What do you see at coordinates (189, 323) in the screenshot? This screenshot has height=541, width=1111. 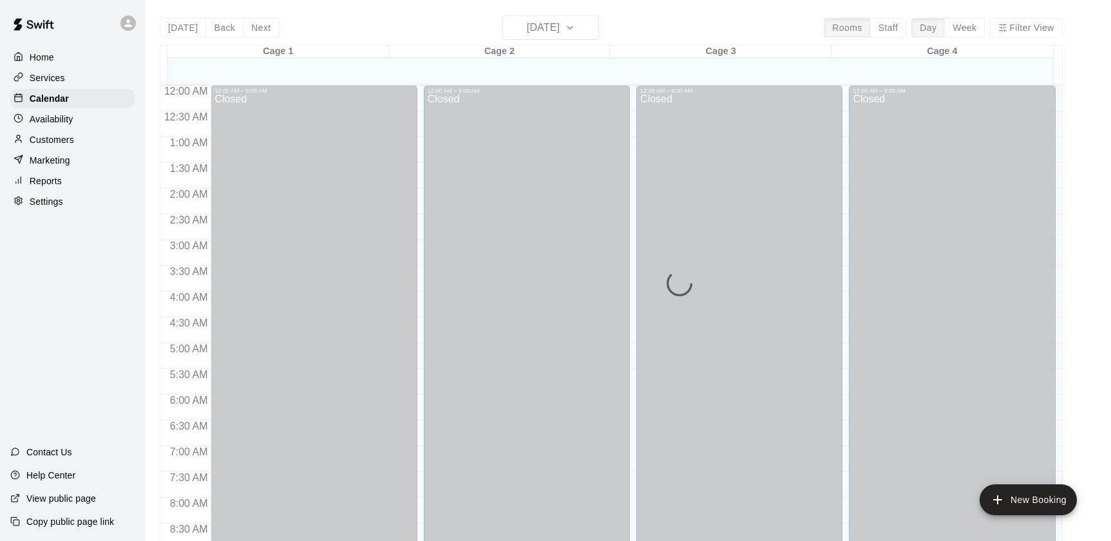 I see `span: 4:30 AM` at bounding box center [189, 323].